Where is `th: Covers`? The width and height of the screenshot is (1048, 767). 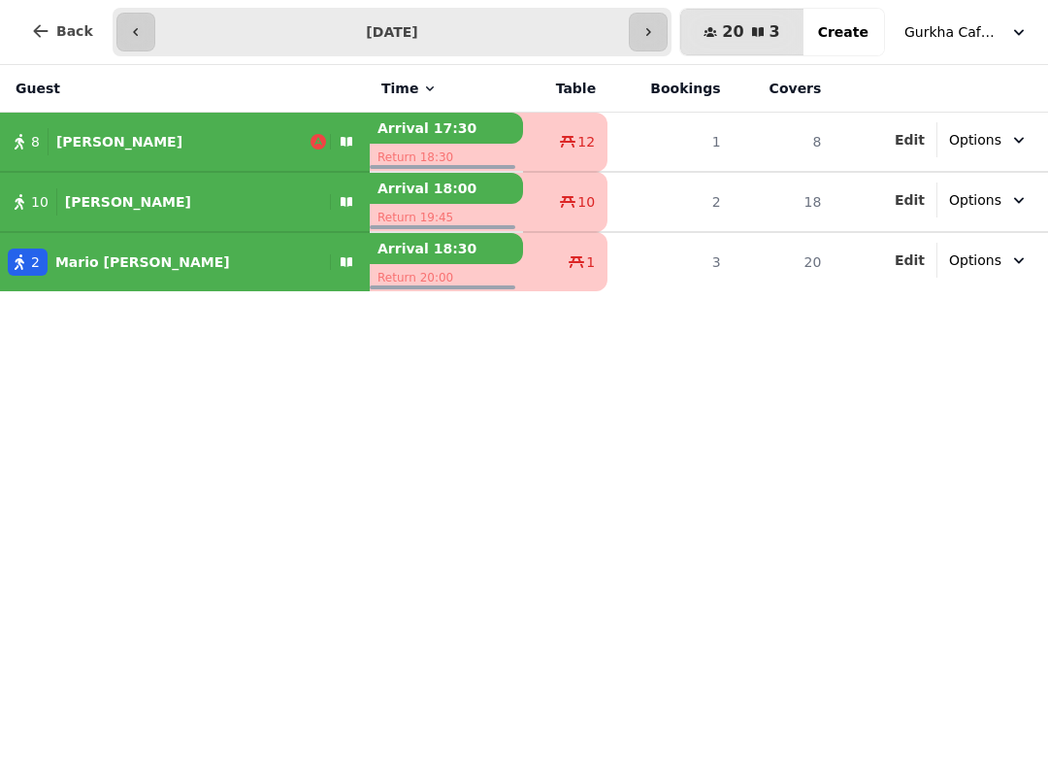 th: Covers is located at coordinates (783, 88).